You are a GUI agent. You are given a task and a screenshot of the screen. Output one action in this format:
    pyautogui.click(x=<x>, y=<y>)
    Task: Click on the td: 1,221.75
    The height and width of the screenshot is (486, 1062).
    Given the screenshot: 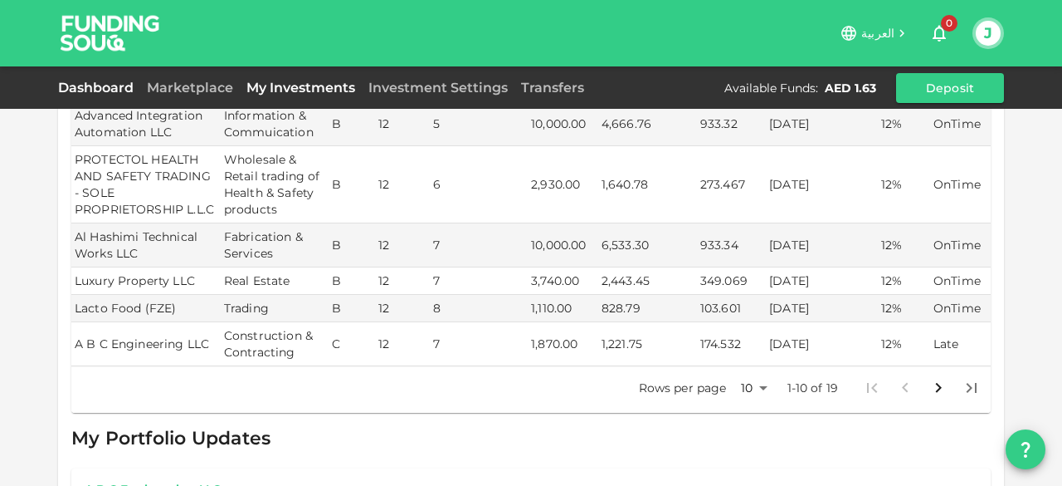 What is the action you would take?
    pyautogui.click(x=647, y=344)
    